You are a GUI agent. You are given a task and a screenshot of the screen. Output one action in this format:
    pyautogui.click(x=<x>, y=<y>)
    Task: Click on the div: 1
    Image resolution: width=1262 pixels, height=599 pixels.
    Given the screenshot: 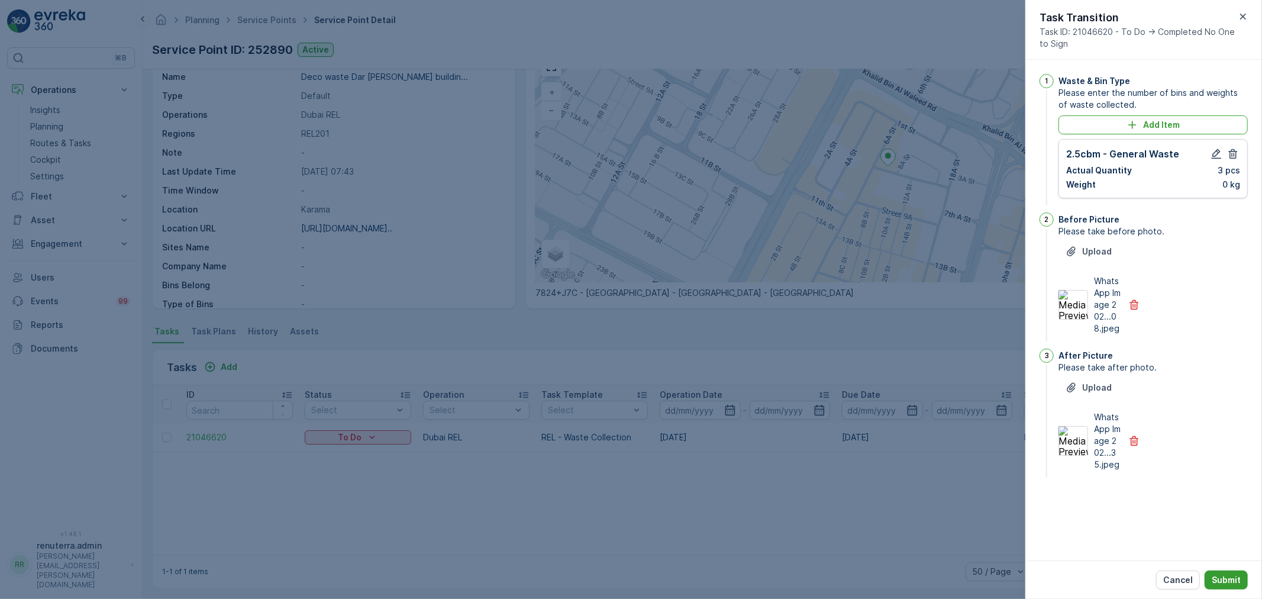 What is the action you would take?
    pyautogui.click(x=1046, y=81)
    